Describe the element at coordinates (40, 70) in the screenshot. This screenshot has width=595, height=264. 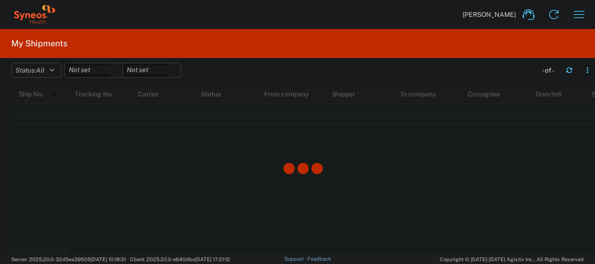
I see `span: All` at that location.